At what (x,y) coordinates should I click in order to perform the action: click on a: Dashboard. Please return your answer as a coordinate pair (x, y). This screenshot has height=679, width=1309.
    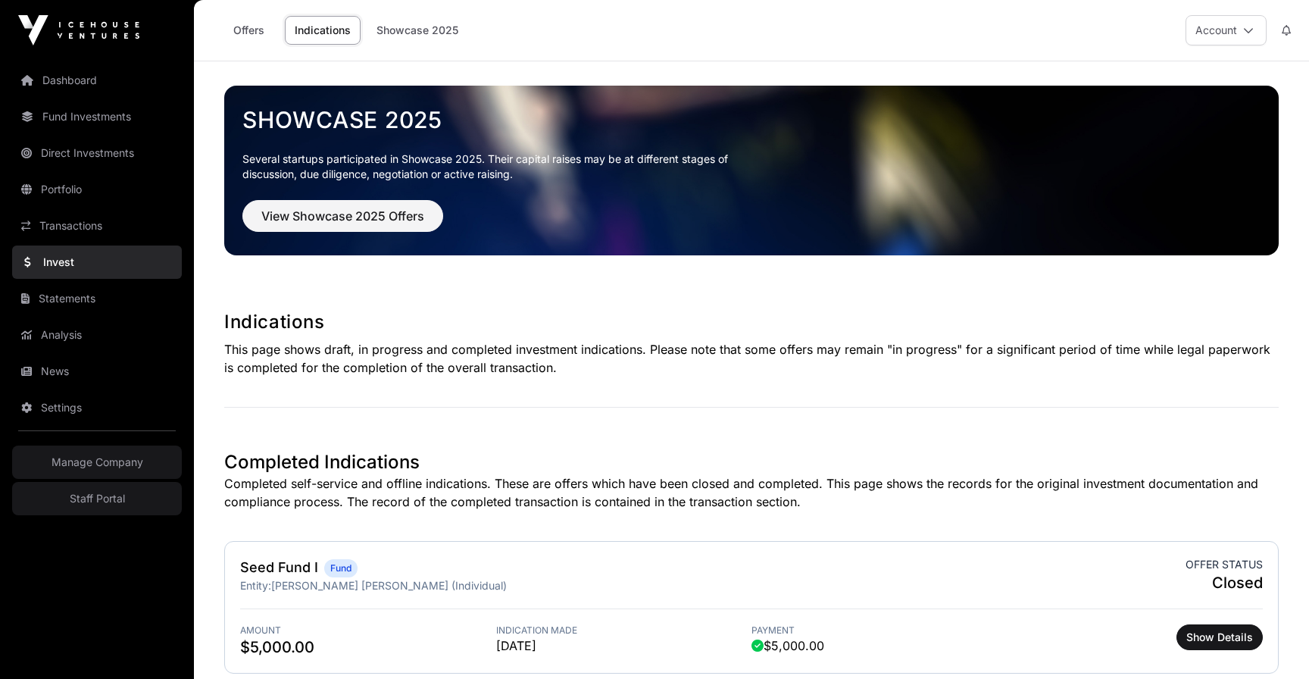
    Looking at the image, I should click on (97, 80).